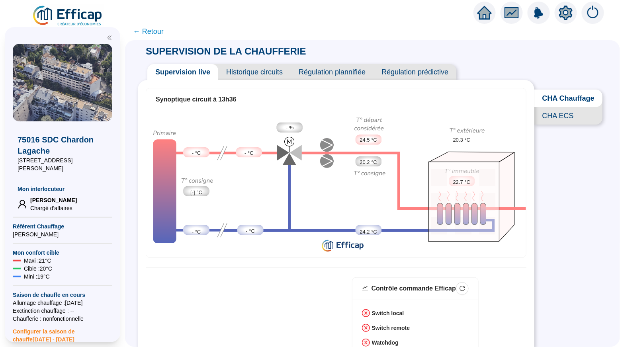  What do you see at coordinates (391, 328) in the screenshot?
I see `strong: Switch remote` at bounding box center [391, 328].